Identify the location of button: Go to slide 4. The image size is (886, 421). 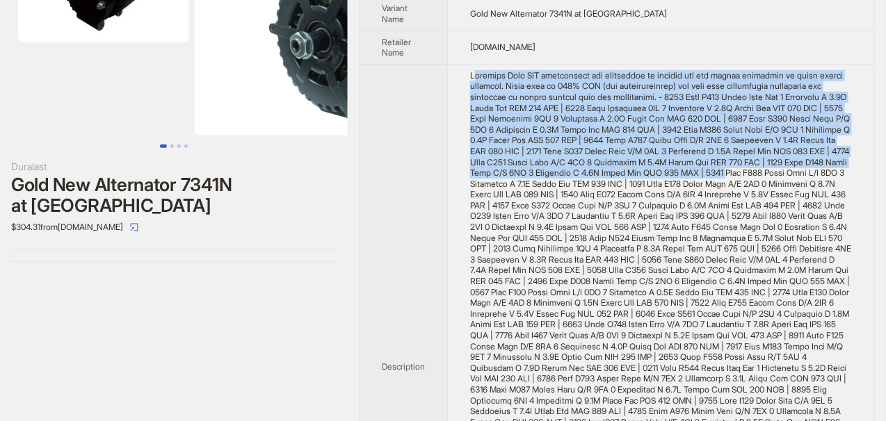
(186, 146).